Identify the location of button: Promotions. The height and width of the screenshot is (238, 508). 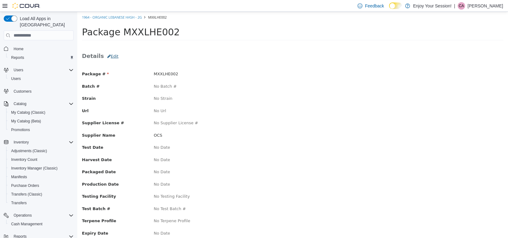
(41, 130).